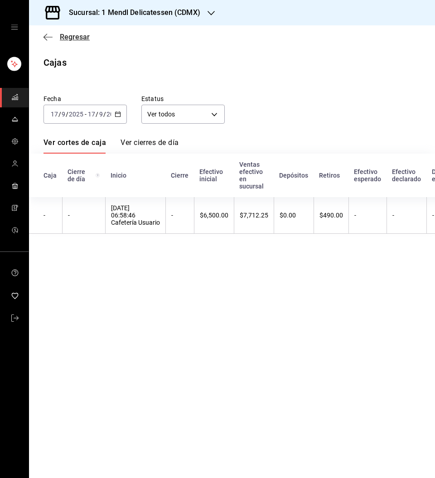 The image size is (435, 478). Describe the element at coordinates (67, 37) in the screenshot. I see `button: Regresar` at that location.